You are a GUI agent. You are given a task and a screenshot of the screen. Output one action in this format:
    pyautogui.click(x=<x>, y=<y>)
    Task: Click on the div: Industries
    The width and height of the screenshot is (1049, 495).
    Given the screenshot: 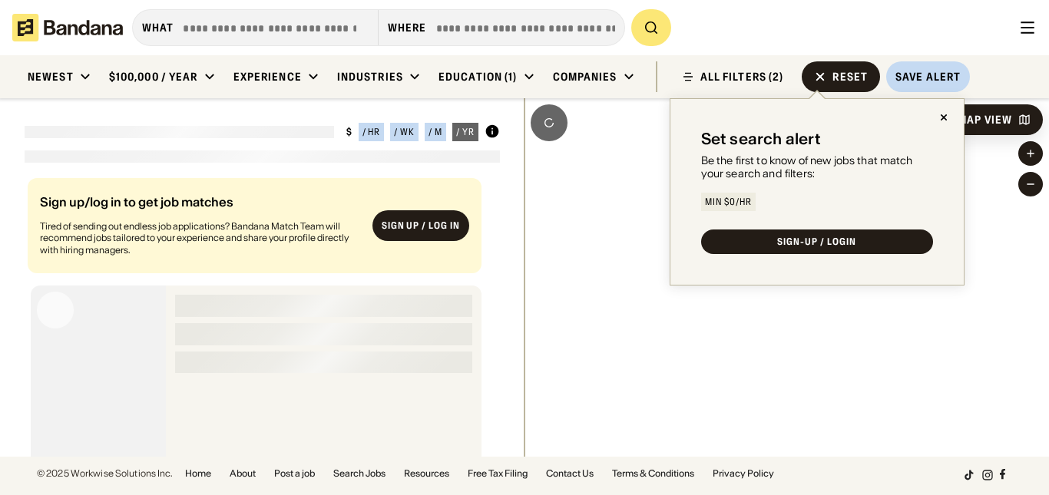 What is the action you would take?
    pyautogui.click(x=370, y=77)
    